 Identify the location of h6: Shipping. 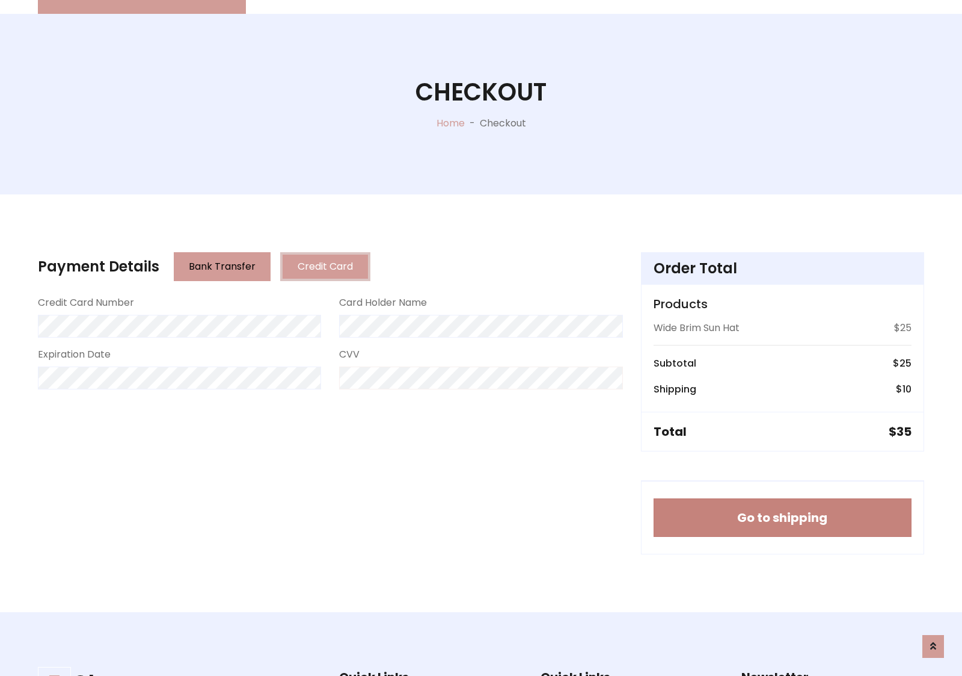
(675, 389).